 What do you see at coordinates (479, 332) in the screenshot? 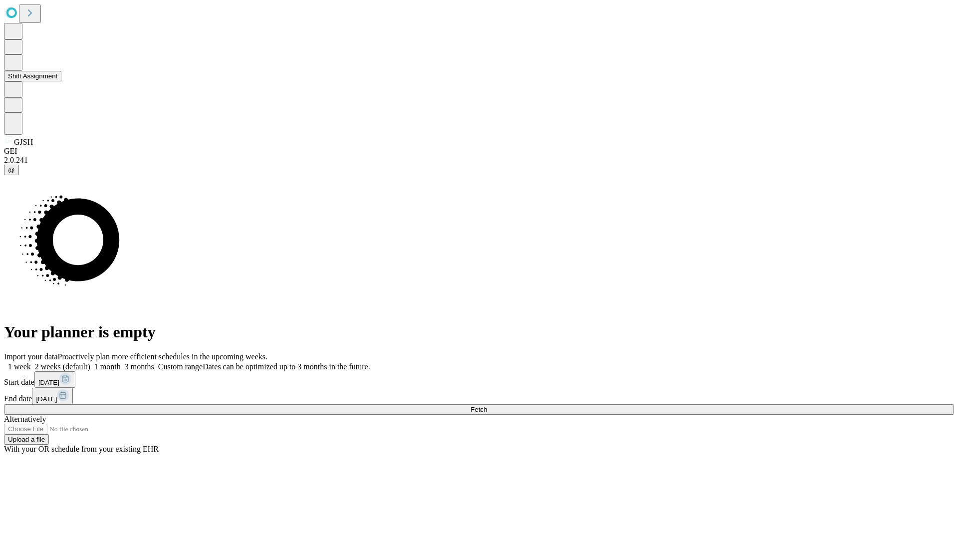
I see `h1: Your planner is empty` at bounding box center [479, 332].